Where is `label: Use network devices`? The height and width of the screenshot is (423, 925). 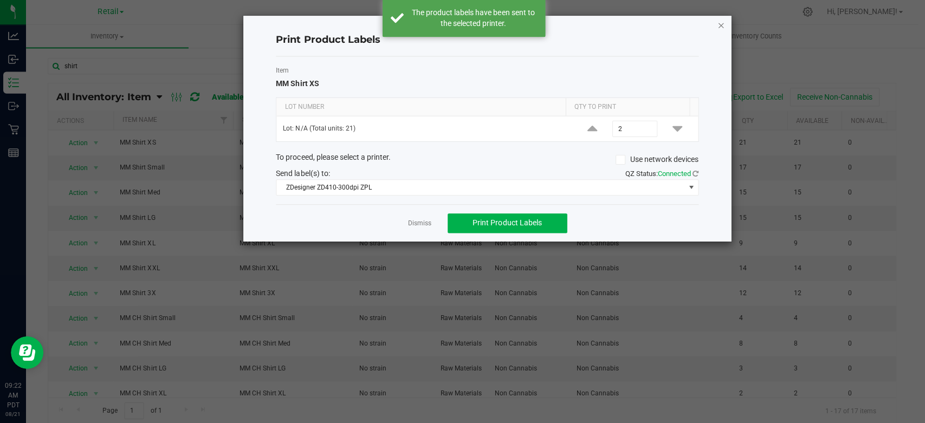 label: Use network devices is located at coordinates (655, 160).